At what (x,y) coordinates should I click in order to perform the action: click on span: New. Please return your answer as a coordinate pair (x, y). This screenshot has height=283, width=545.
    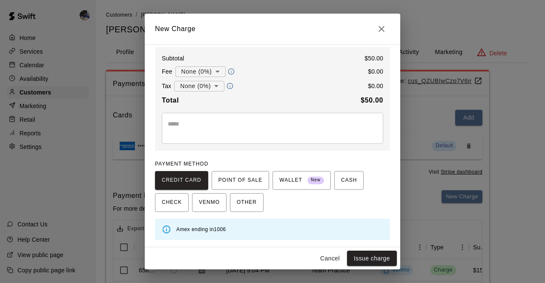
    Looking at the image, I should click on (315, 180).